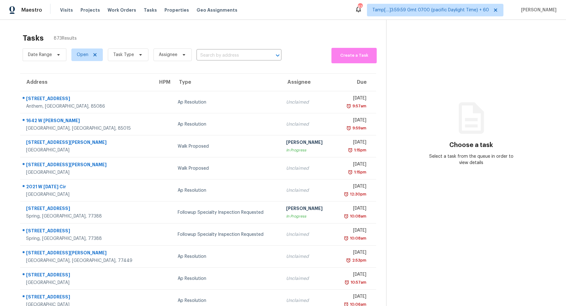 This screenshot has height=306, width=566. I want to click on th: Type, so click(227, 82).